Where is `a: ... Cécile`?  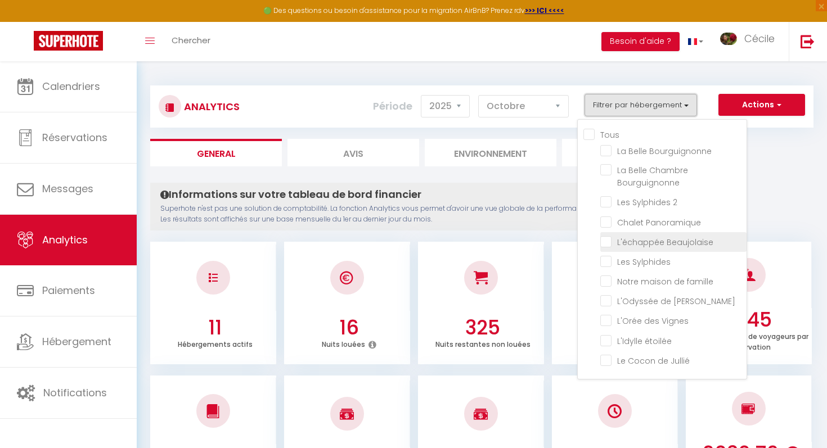
a: ... Cécile is located at coordinates (750, 42).